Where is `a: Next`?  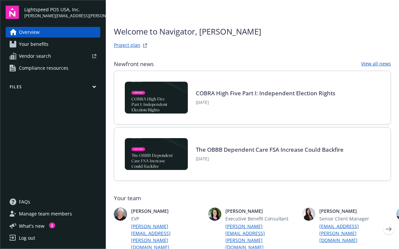
a: Next is located at coordinates (389, 229).